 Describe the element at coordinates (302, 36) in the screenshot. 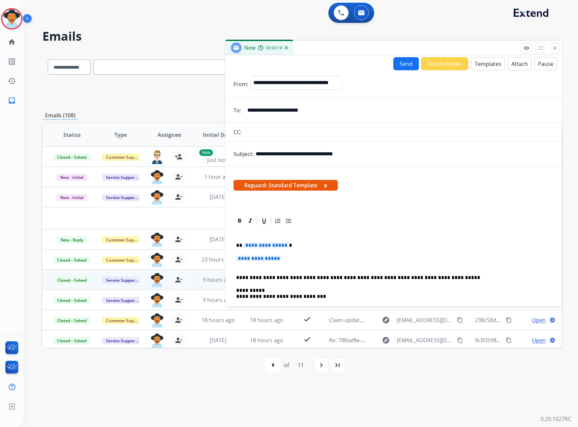

I see `h2: Emails` at that location.